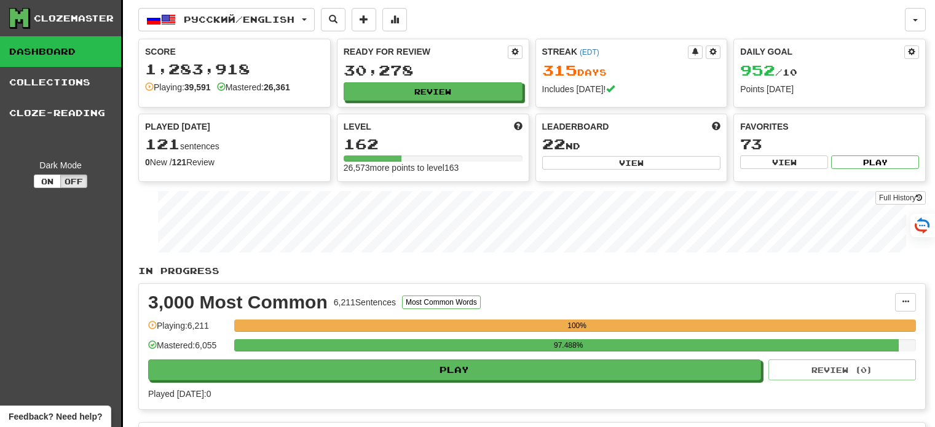 The image size is (935, 427). Describe the element at coordinates (433, 144) in the screenshot. I see `div: 162` at that location.